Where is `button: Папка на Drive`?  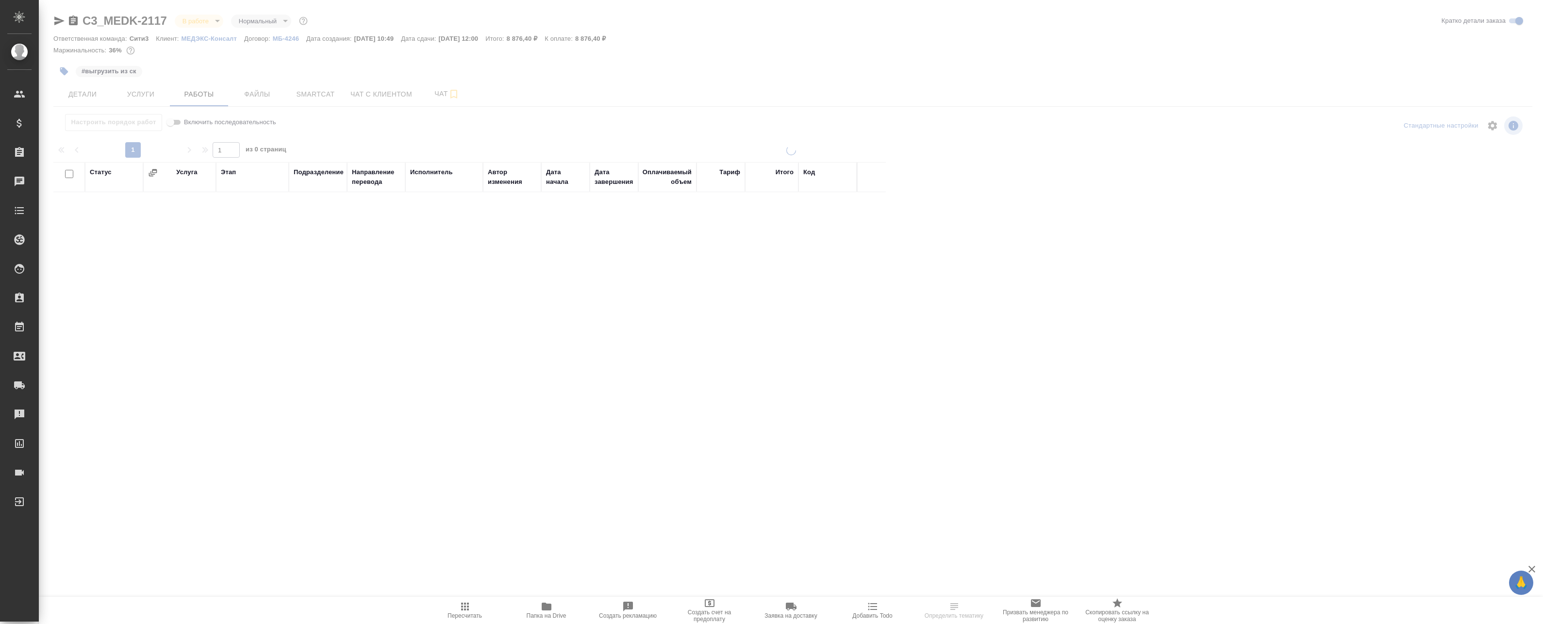 button: Папка на Drive is located at coordinates (546, 611).